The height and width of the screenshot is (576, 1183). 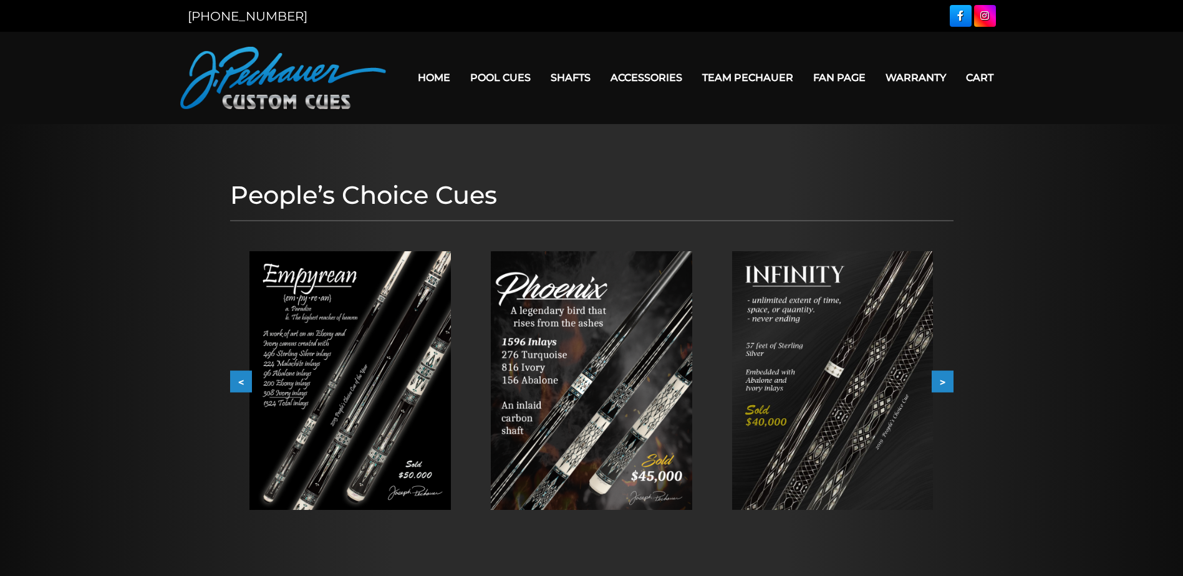 I want to click on a: Warranty, so click(x=915, y=77).